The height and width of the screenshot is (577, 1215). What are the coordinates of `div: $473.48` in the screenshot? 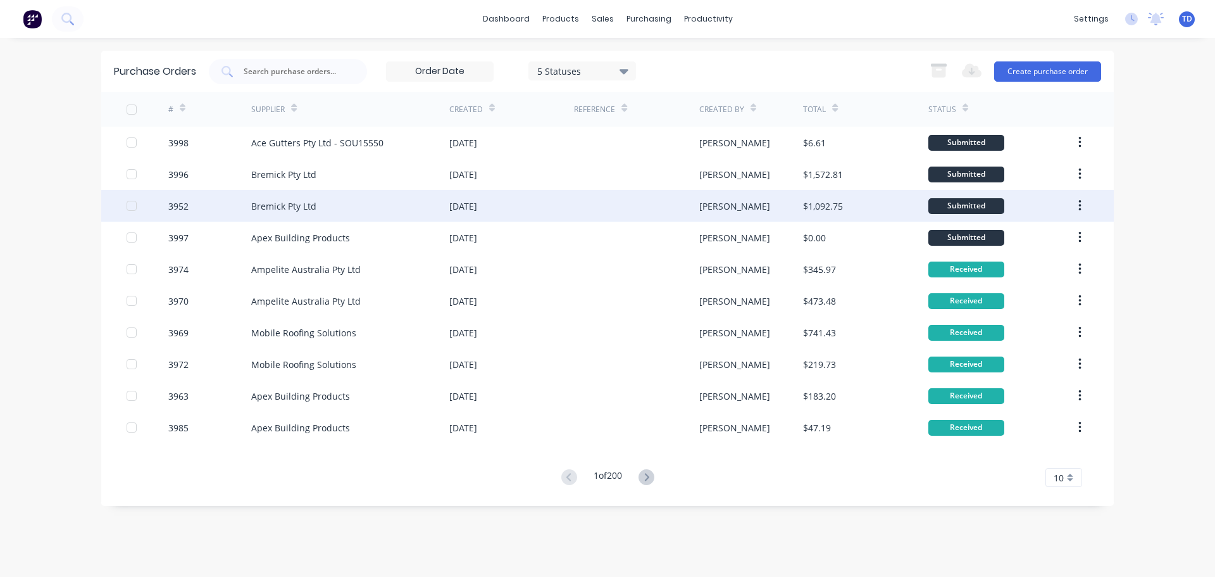 It's located at (820, 301).